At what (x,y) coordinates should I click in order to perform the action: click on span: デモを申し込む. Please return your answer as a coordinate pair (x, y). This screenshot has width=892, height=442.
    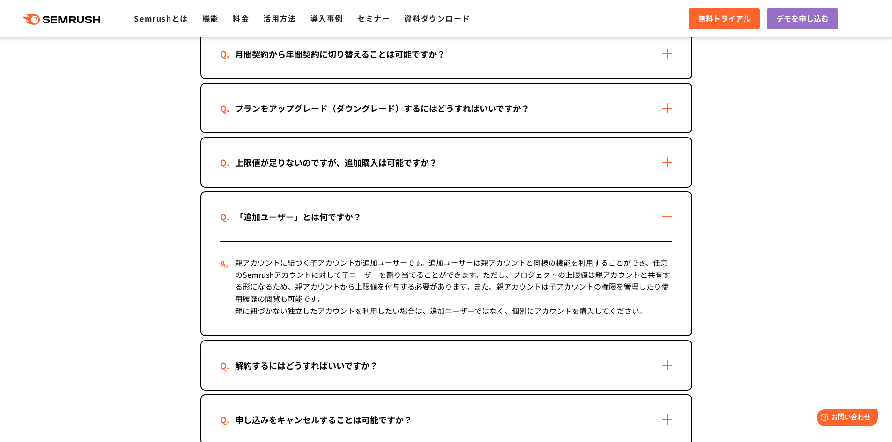
    Looking at the image, I should click on (802, 19).